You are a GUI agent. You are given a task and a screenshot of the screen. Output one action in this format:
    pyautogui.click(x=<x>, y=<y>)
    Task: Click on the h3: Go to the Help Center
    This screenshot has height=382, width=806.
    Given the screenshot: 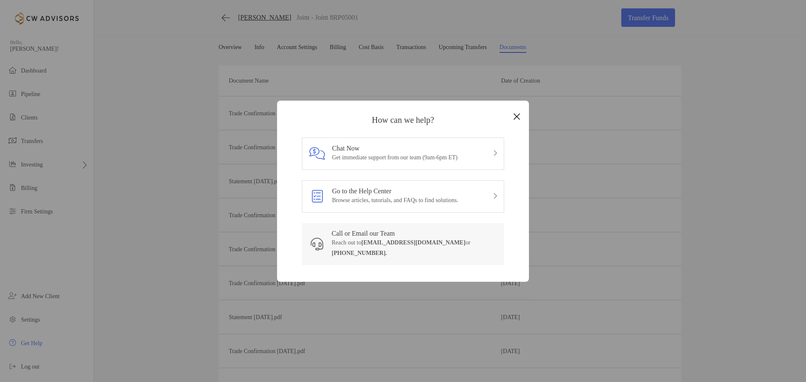 What is the action you would take?
    pyautogui.click(x=395, y=191)
    